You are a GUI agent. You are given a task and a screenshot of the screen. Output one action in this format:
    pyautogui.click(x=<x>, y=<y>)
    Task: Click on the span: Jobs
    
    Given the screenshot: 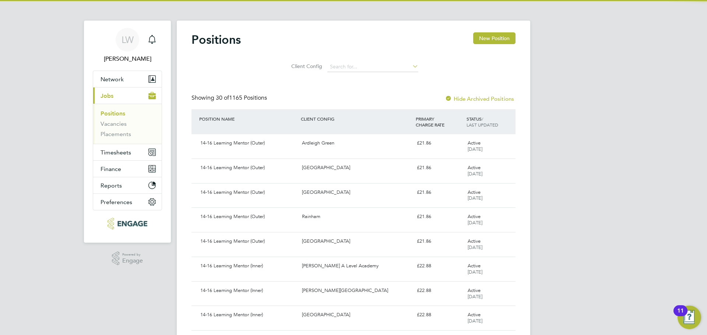 What is the action you would take?
    pyautogui.click(x=107, y=96)
    